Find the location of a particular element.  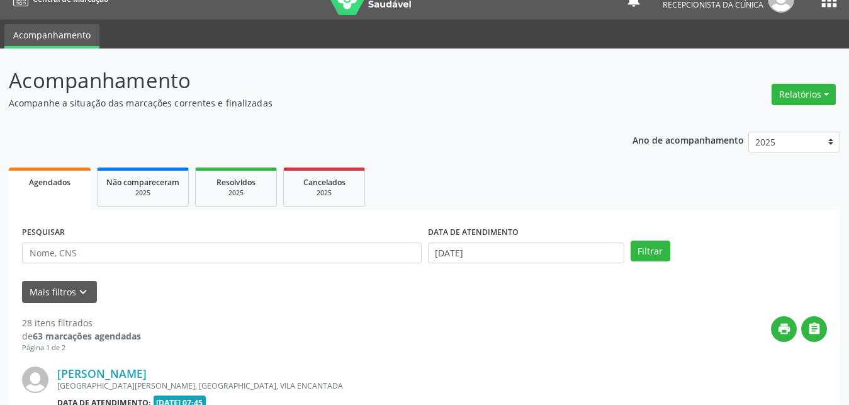

label: DATA DE ATENDIMENTO is located at coordinates (473, 232).